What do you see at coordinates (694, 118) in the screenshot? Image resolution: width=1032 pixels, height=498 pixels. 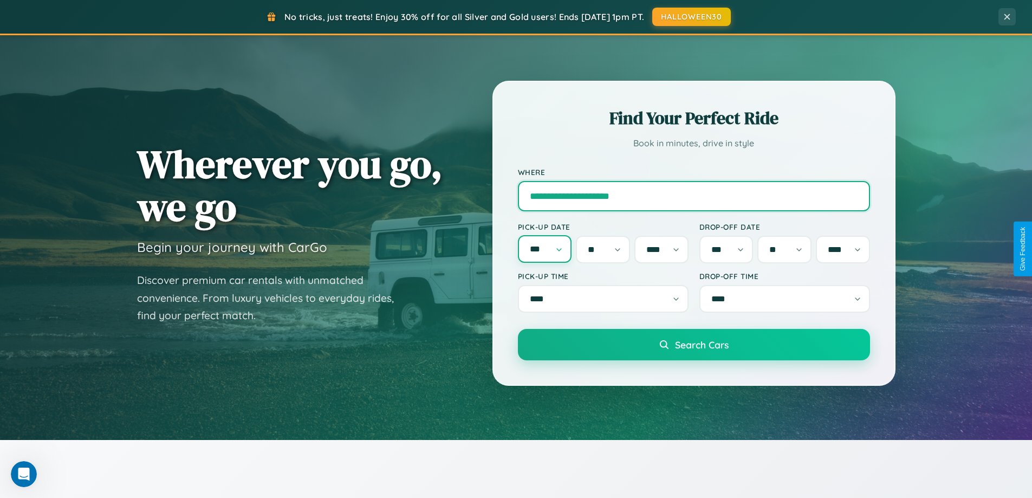 I see `h2: Find Your Perfect Ride` at bounding box center [694, 118].